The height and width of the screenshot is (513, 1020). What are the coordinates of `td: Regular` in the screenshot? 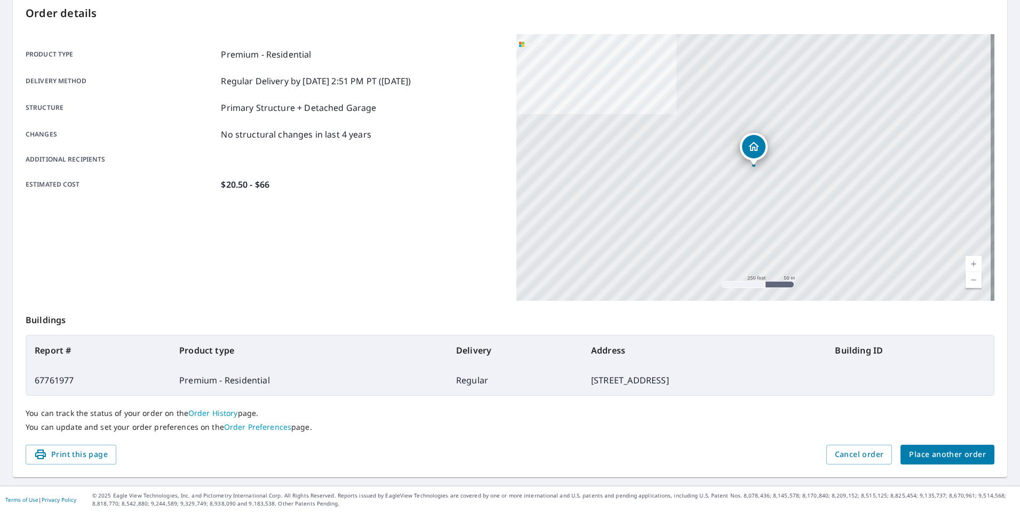 It's located at (515, 380).